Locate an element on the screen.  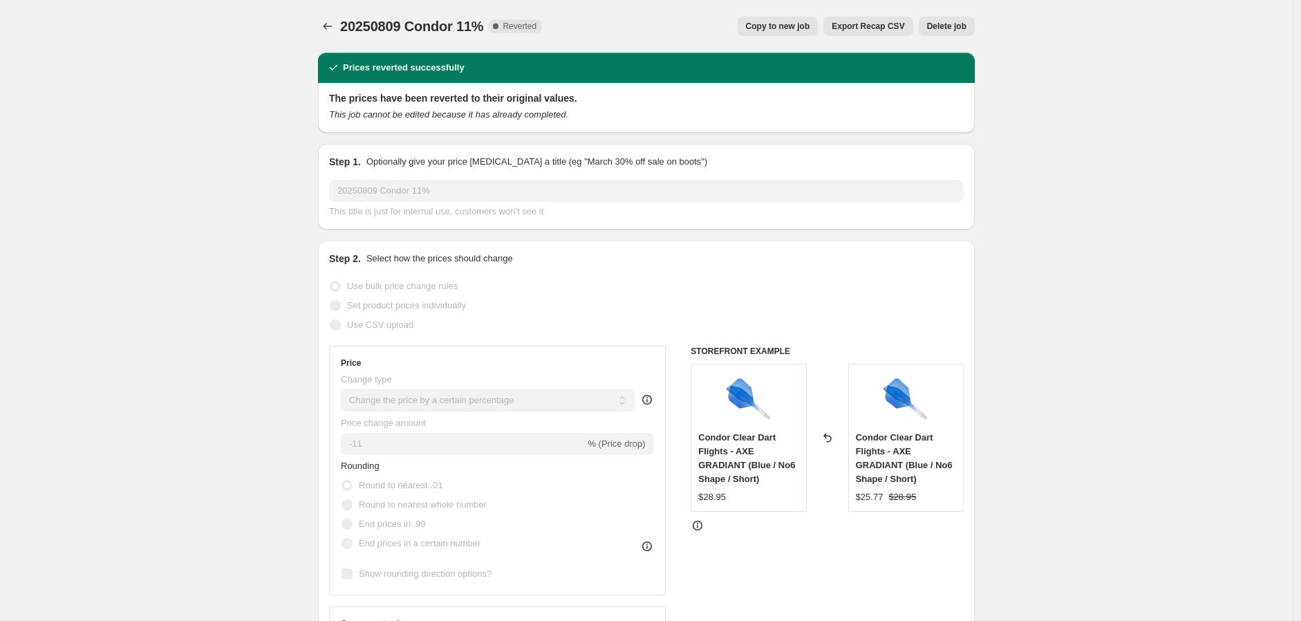
span: End prices in a certain number is located at coordinates (420, 543).